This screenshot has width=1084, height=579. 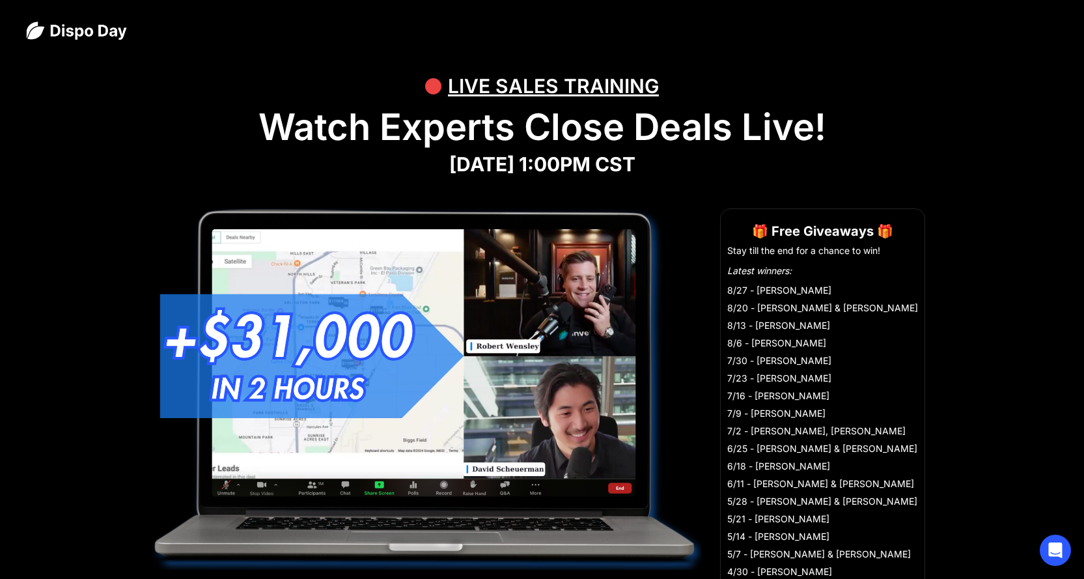 What do you see at coordinates (822, 251) in the screenshot?
I see `li: Stay till the end for a chance to win!` at bounding box center [822, 251].